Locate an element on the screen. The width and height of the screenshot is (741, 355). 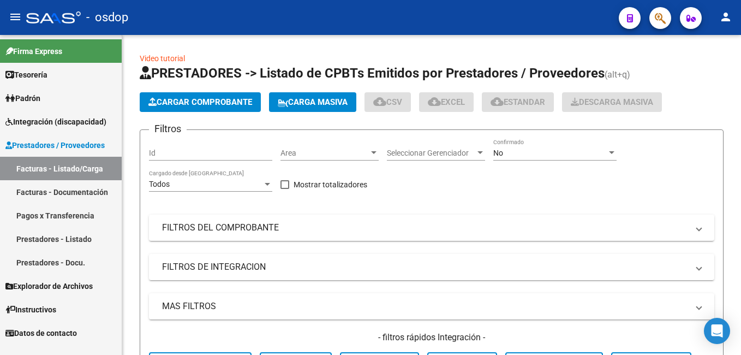
span: Seleccionar Gerenciador is located at coordinates (431, 153).